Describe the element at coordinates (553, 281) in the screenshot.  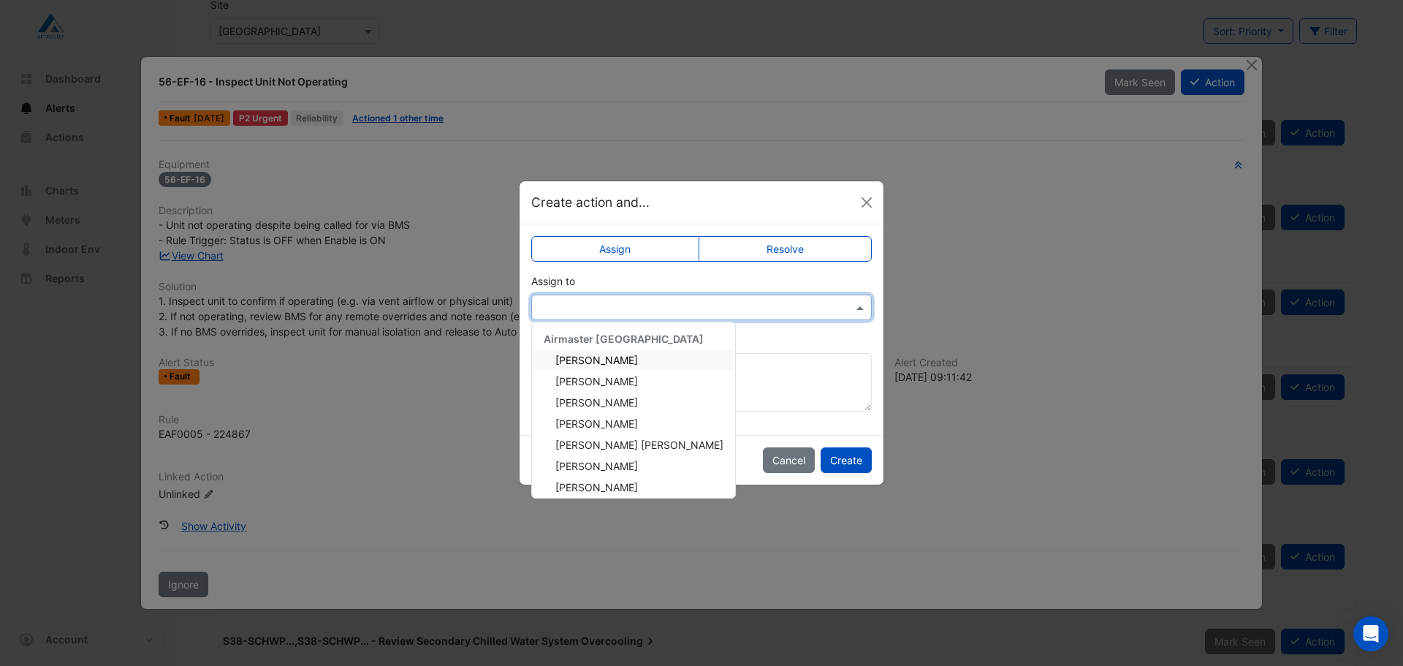
I see `label: Assign to` at that location.